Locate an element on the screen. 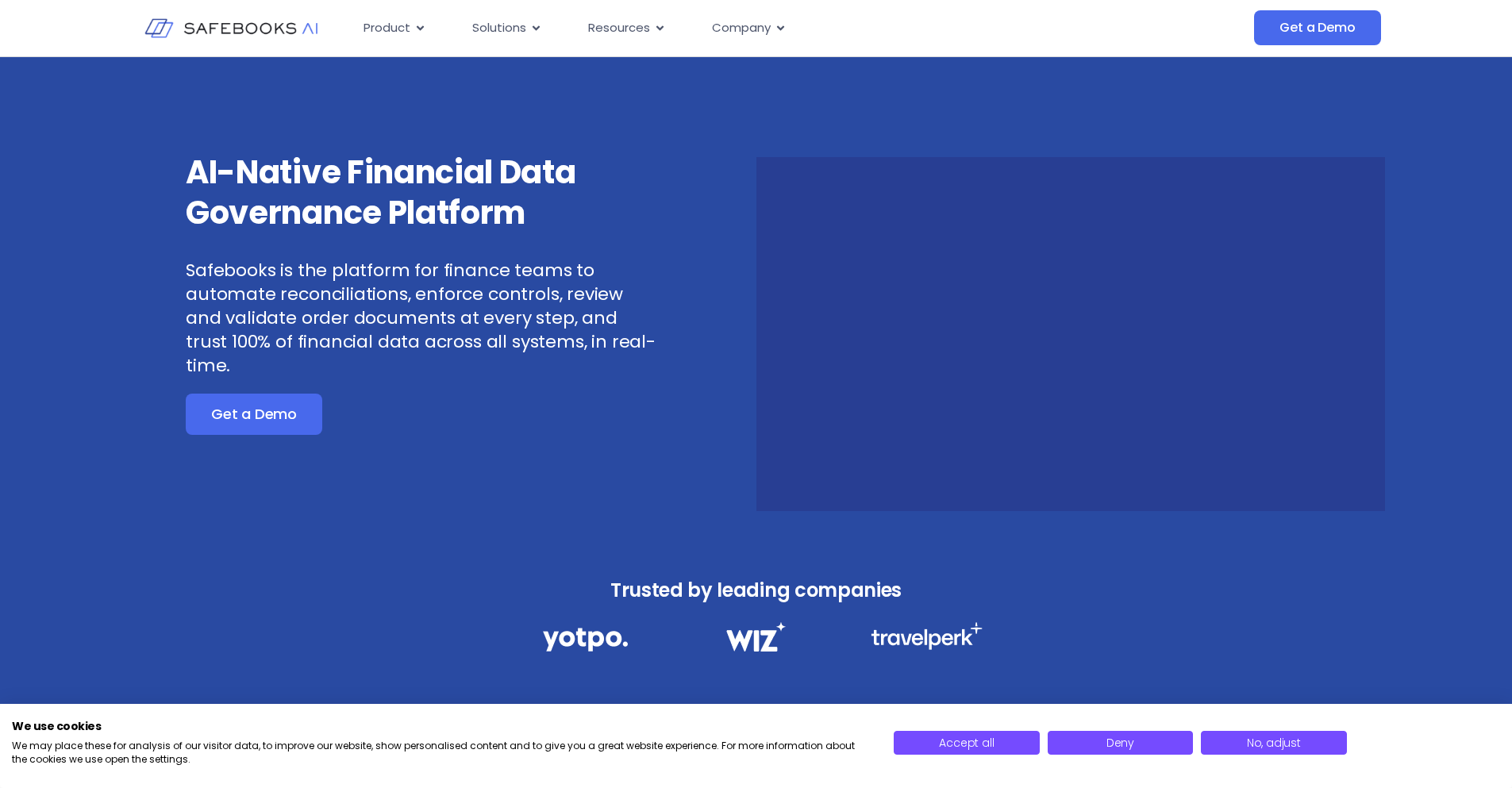 The image size is (1512, 788). img: Financial Data Governance 1 is located at coordinates (585, 639).